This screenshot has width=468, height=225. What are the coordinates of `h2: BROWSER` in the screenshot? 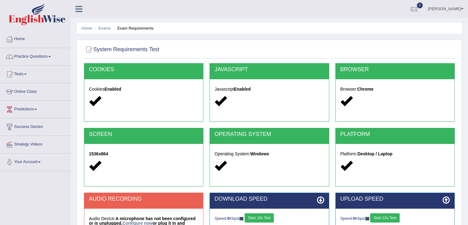 It's located at (395, 70).